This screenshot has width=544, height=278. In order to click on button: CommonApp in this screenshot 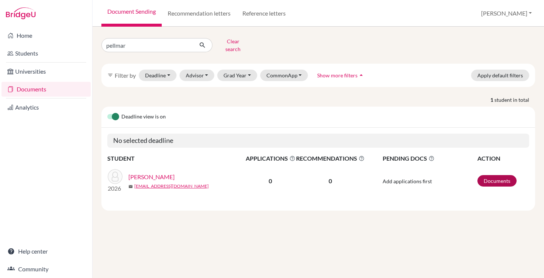, I will do `click(284, 75)`.